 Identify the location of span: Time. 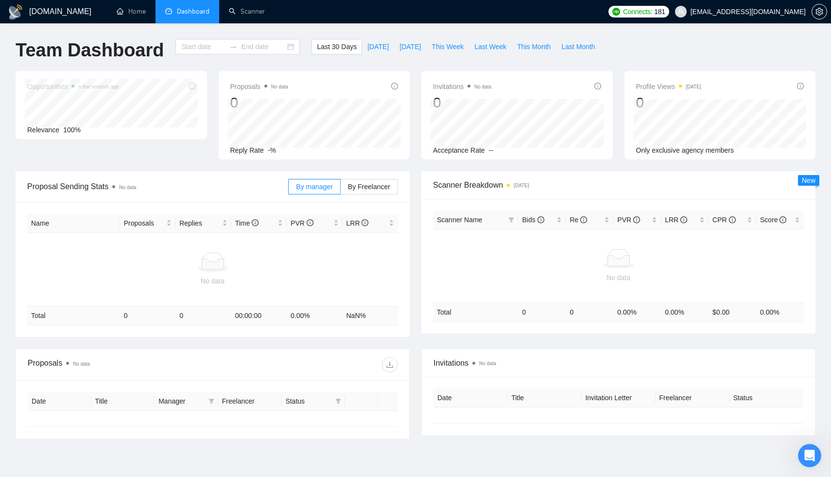
(247, 223).